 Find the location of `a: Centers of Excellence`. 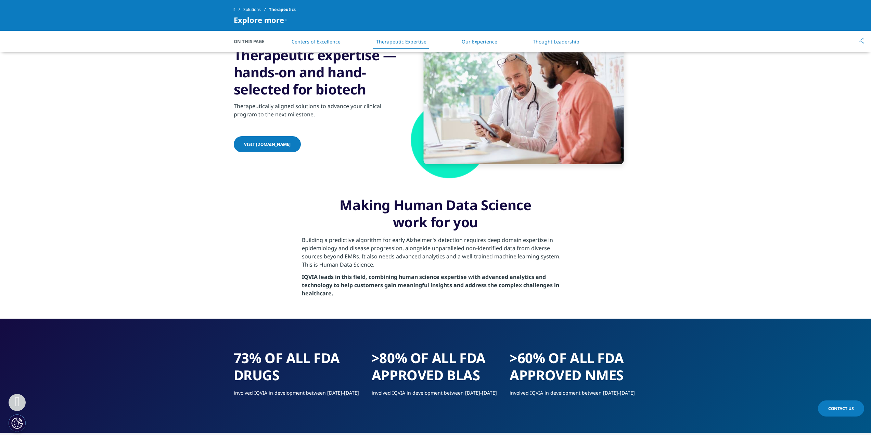

a: Centers of Excellence is located at coordinates (316, 41).